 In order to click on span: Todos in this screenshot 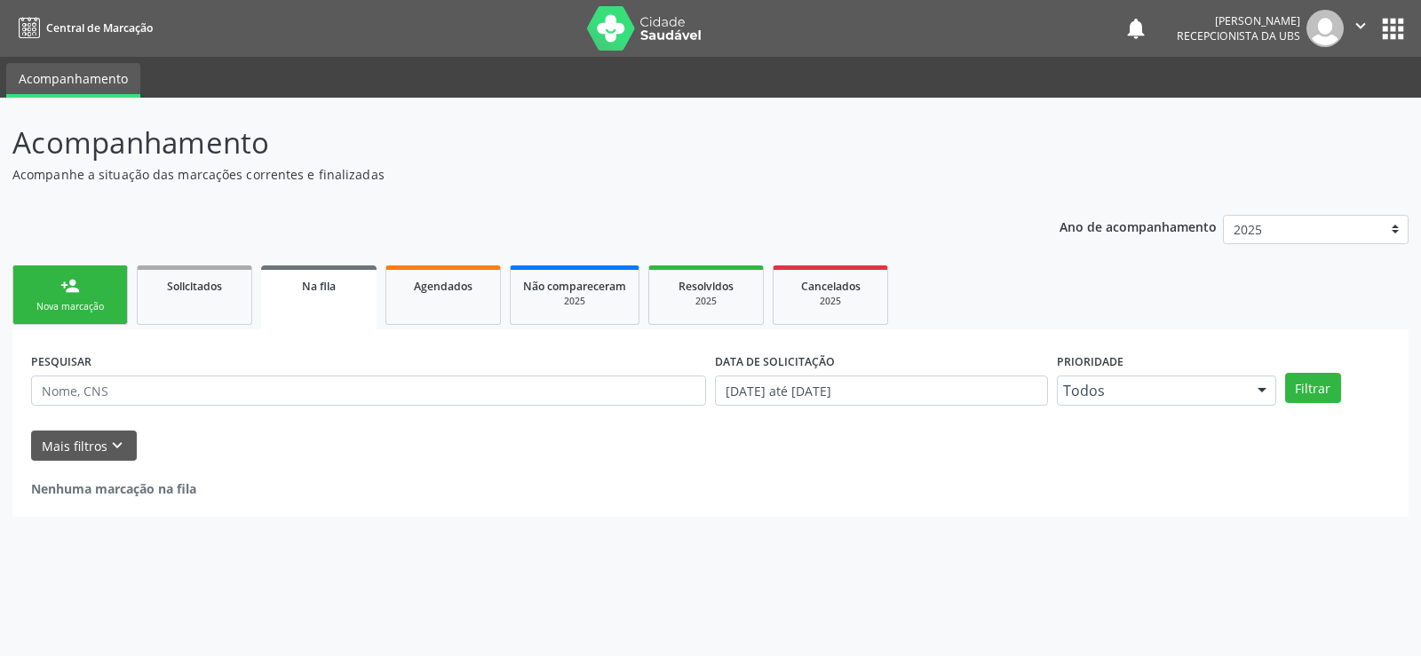, I will do `click(1151, 391)`.